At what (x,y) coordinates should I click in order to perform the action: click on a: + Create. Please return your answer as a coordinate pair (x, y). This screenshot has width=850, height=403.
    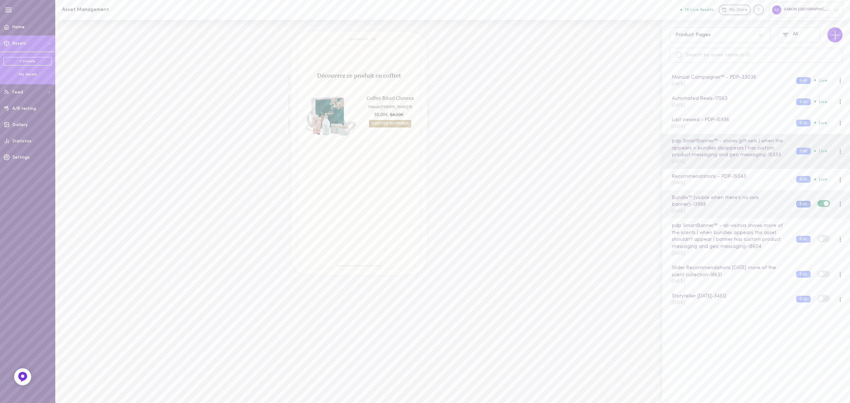
    Looking at the image, I should click on (28, 61).